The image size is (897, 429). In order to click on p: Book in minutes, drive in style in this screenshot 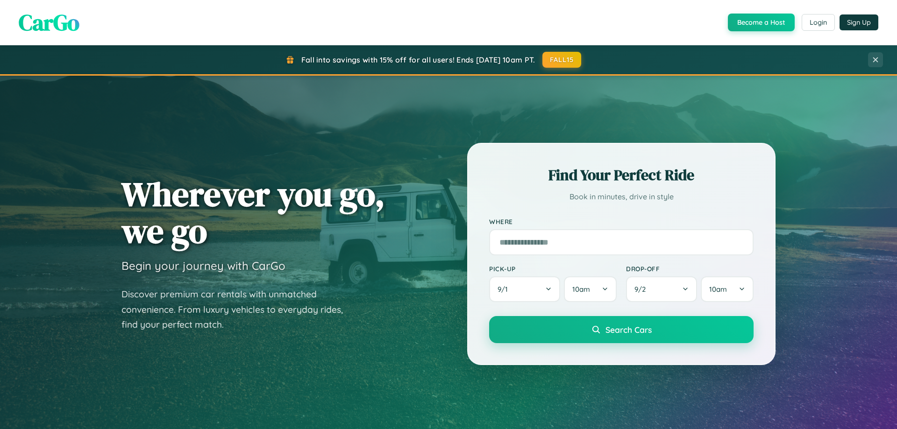, I will do `click(621, 197)`.